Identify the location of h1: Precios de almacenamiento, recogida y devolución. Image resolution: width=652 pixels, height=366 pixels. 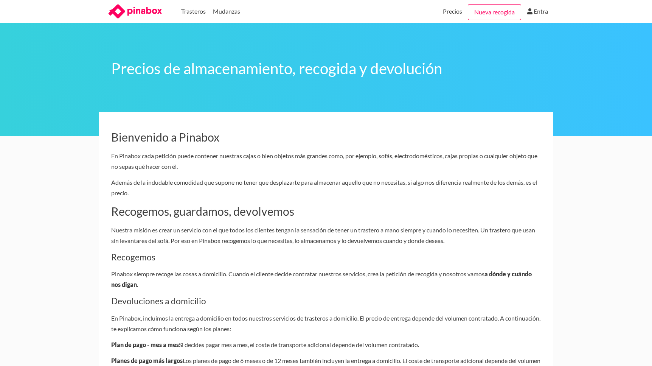
(326, 68).